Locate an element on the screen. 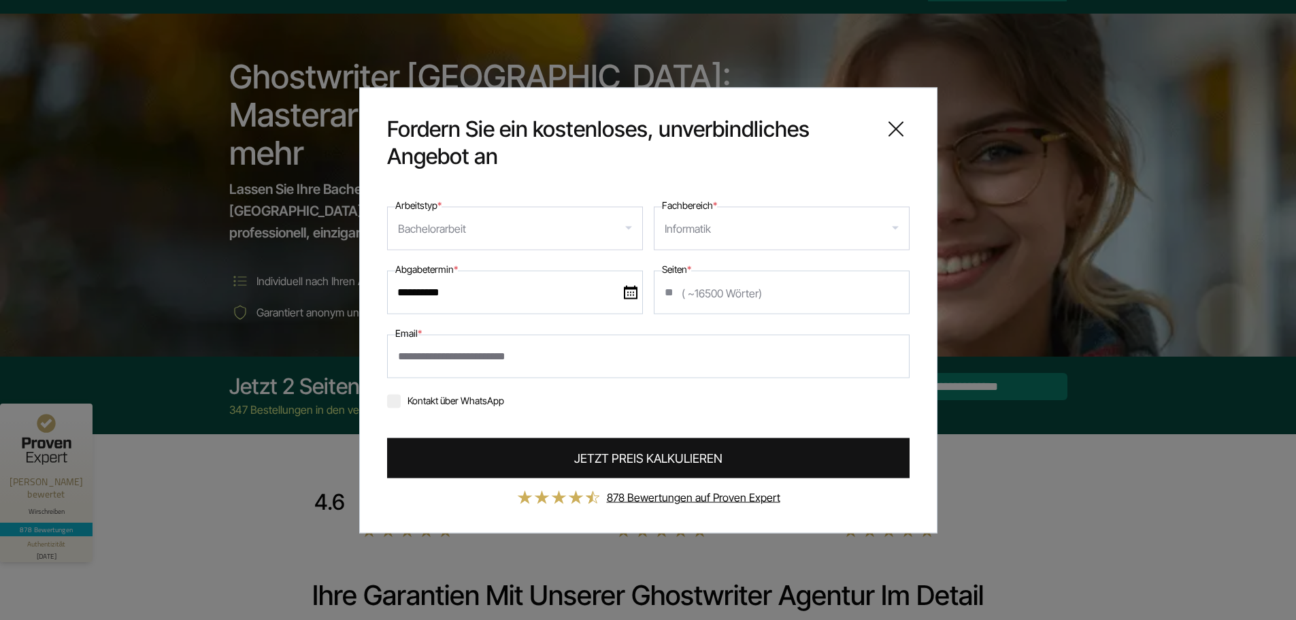  label: Kontakt über WhatsApp is located at coordinates (446, 399).